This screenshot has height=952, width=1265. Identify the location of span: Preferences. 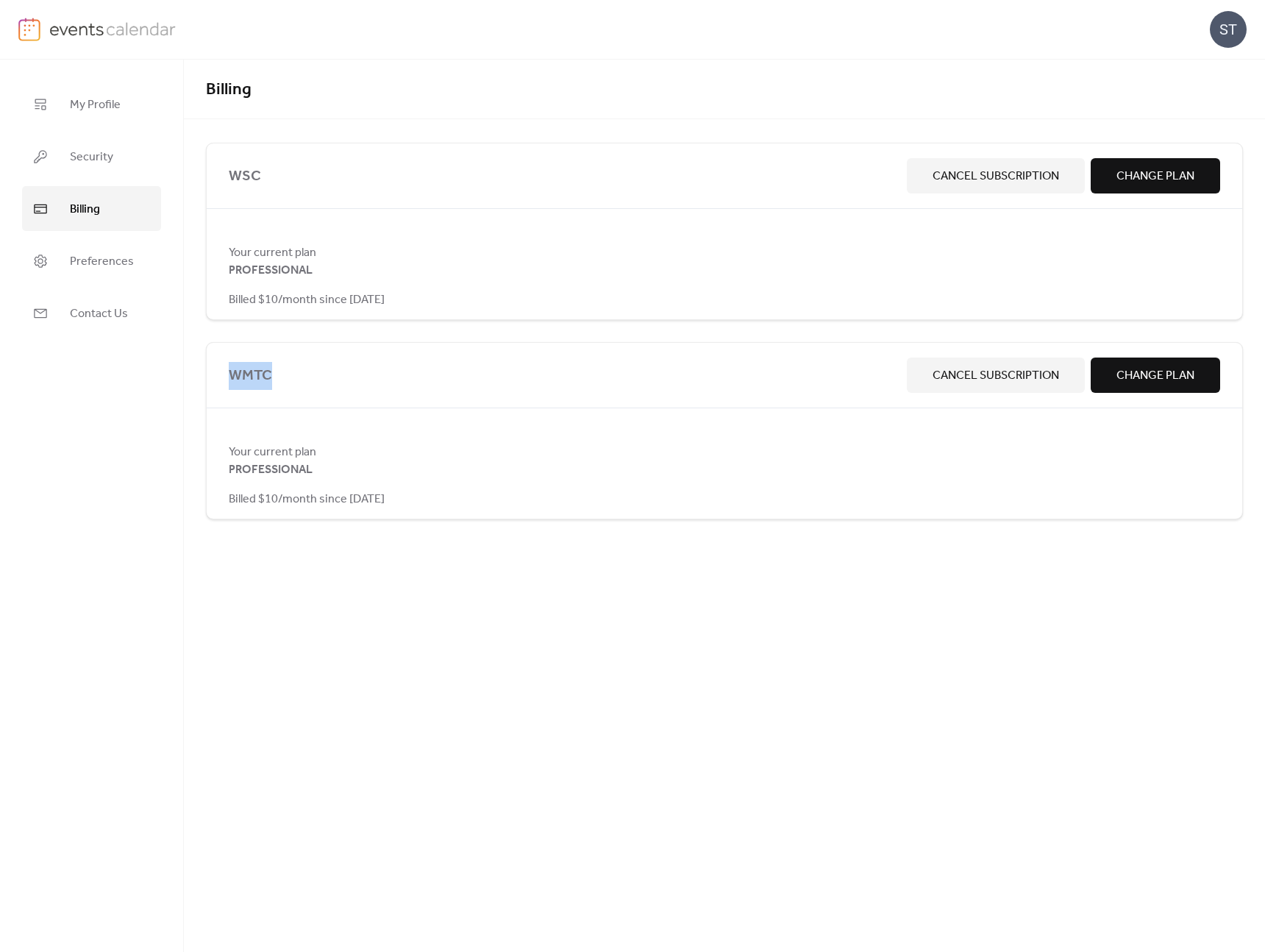
(101, 261).